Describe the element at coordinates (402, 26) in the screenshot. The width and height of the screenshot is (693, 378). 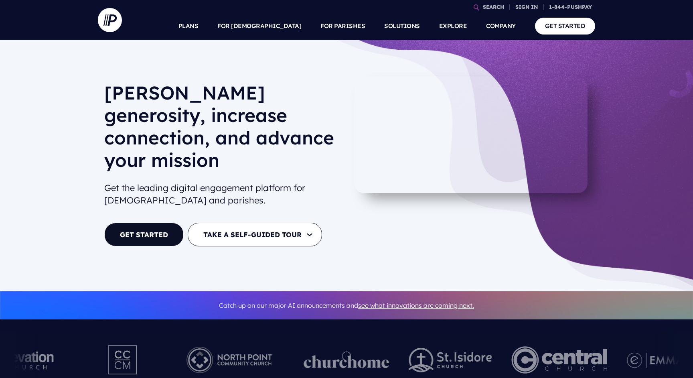
I see `a: SOLUTIONS` at that location.